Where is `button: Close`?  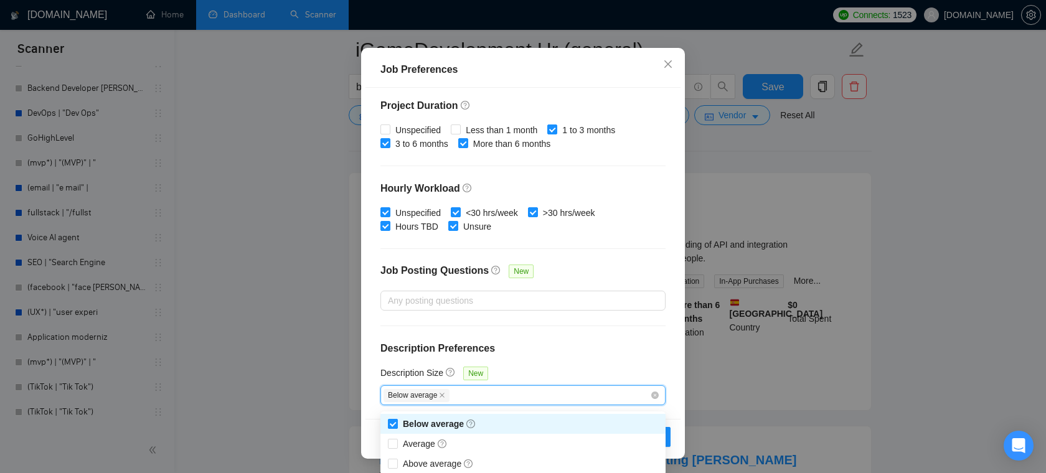
button: Close is located at coordinates (668, 65).